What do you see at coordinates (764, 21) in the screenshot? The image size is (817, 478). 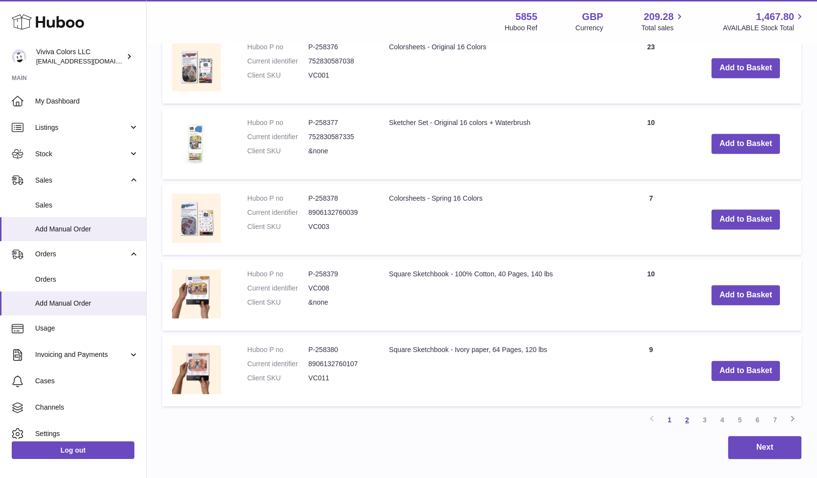 I see `a: 1,467.80 AVAILABLE Stock Total` at bounding box center [764, 21].